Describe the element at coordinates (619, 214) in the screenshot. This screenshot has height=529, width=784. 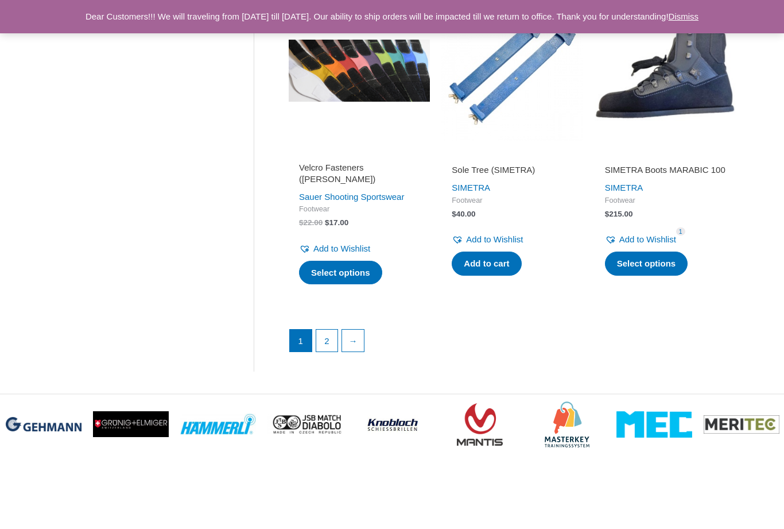
I see `bdi: 215.00` at that location.